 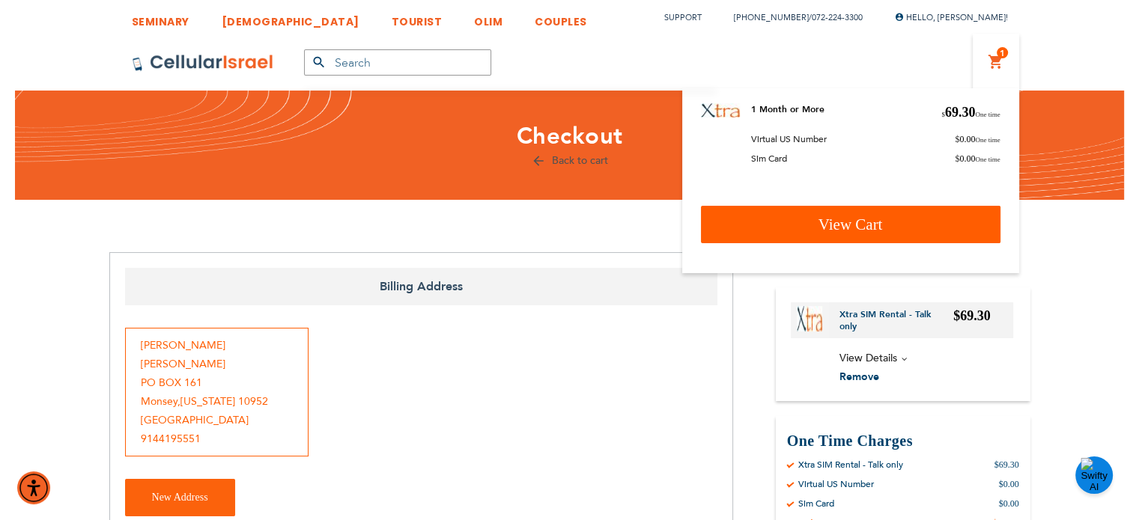 What do you see at coordinates (398, 62) in the screenshot?
I see `input: Search` at bounding box center [398, 62].